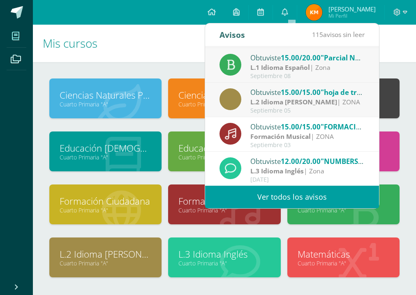 Image resolution: width=416 pixels, height=295 pixels. What do you see at coordinates (224, 148) in the screenshot?
I see `a: Educación Física` at bounding box center [224, 148].